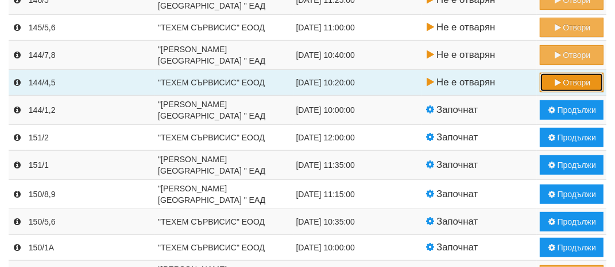 The image size is (615, 267). Describe the element at coordinates (90, 138) in the screenshot. I see `td: 151/2` at that location.